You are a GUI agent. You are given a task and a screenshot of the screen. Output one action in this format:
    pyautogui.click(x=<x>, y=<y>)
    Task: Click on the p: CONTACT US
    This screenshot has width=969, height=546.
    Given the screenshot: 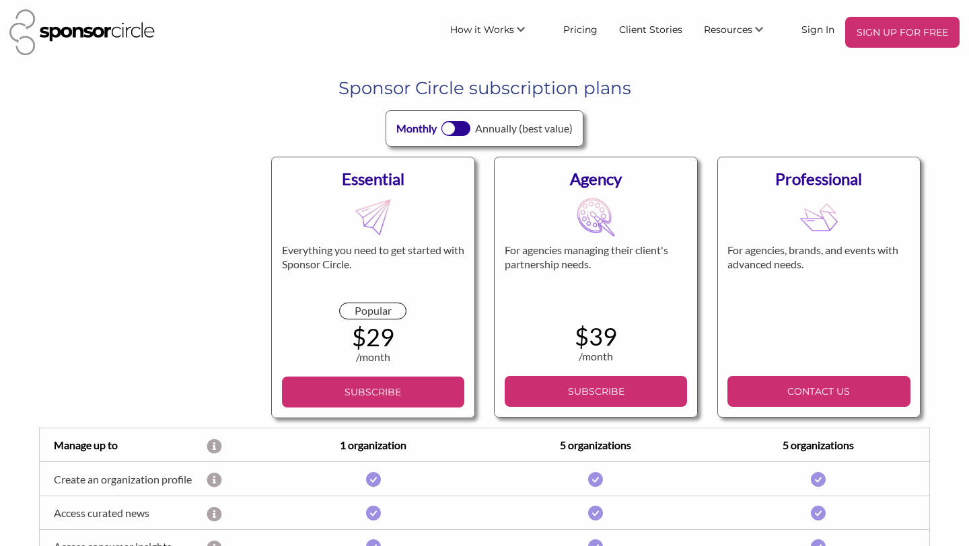 What is the action you would take?
    pyautogui.click(x=819, y=392)
    